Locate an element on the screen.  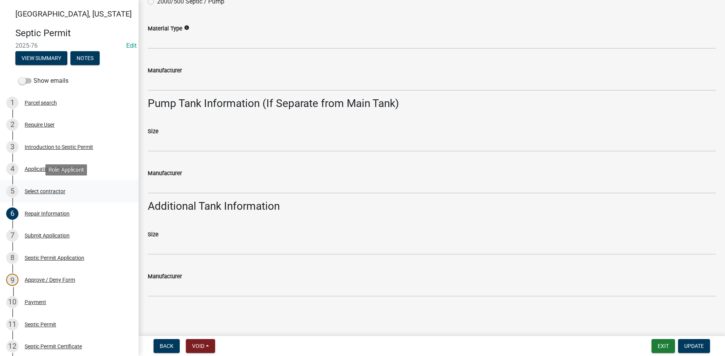
div: Role: Applicant is located at coordinates (66, 170).